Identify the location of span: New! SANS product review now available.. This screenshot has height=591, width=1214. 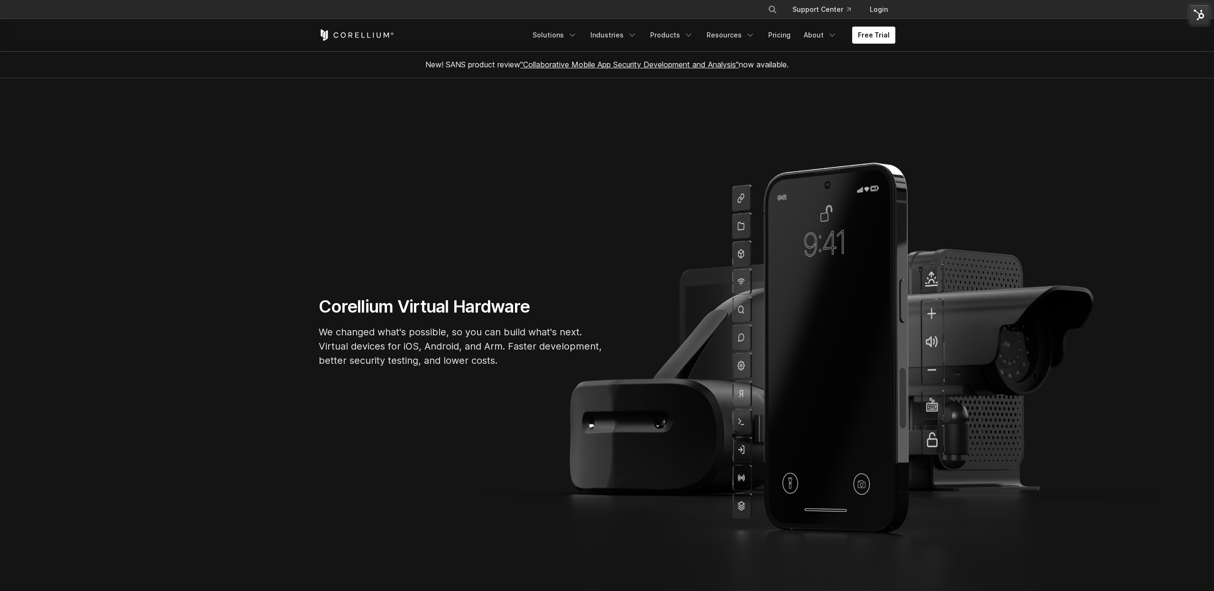
(607, 65).